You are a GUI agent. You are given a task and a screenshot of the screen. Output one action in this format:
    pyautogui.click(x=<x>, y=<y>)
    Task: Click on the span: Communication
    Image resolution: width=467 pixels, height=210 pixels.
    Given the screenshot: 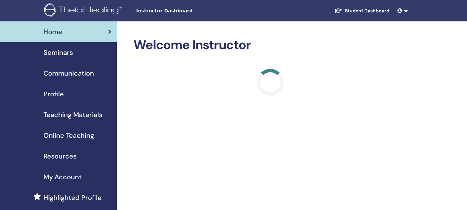 What is the action you would take?
    pyautogui.click(x=69, y=73)
    